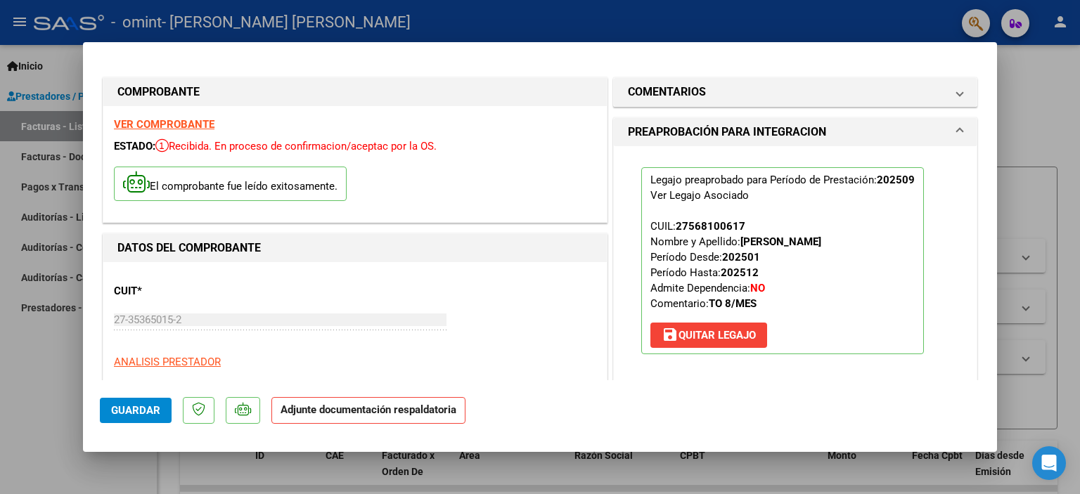  I want to click on button: Quitar Legajo, so click(709, 335).